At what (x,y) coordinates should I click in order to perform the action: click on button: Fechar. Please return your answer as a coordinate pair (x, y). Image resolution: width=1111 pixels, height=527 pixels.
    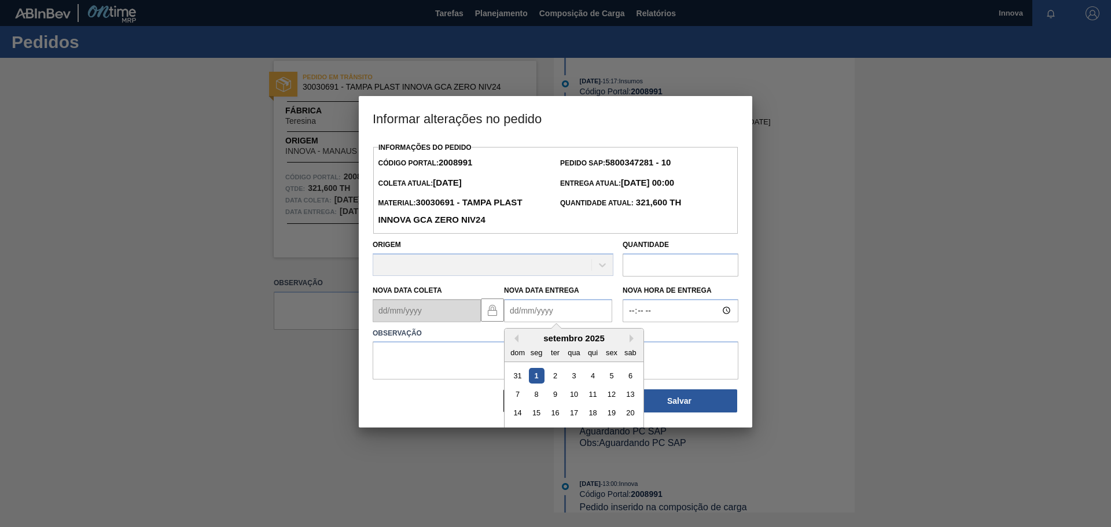
    Looking at the image, I should click on (561, 401).